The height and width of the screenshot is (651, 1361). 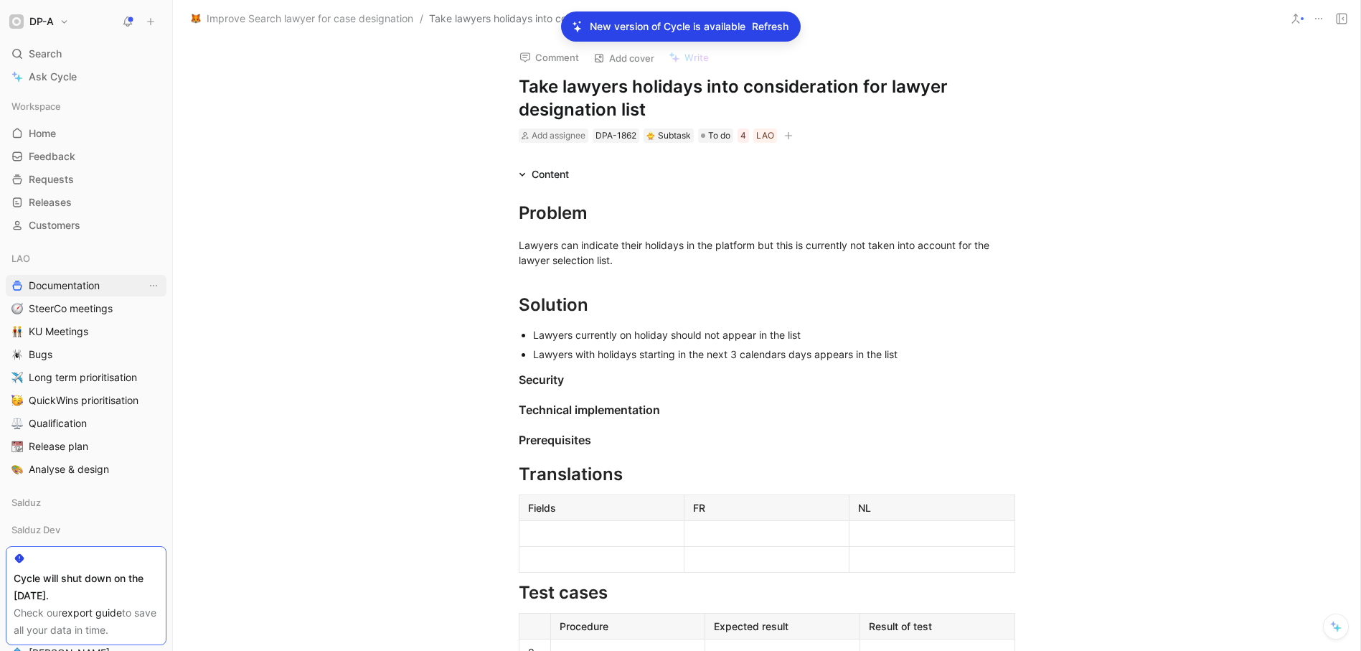 I want to click on a: Customers, so click(x=86, y=225).